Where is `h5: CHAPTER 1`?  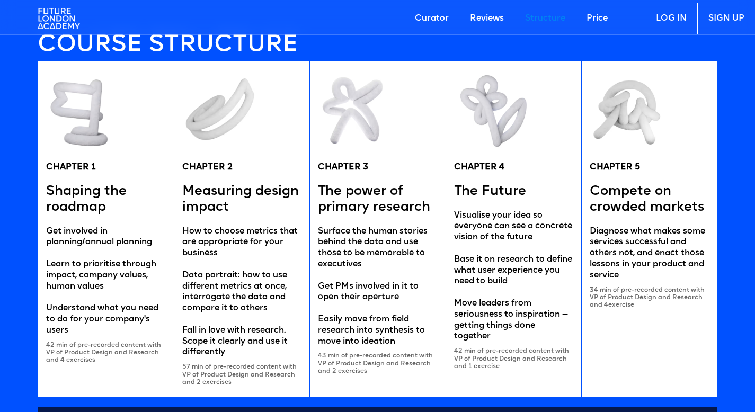
h5: CHAPTER 1 is located at coordinates (71, 167).